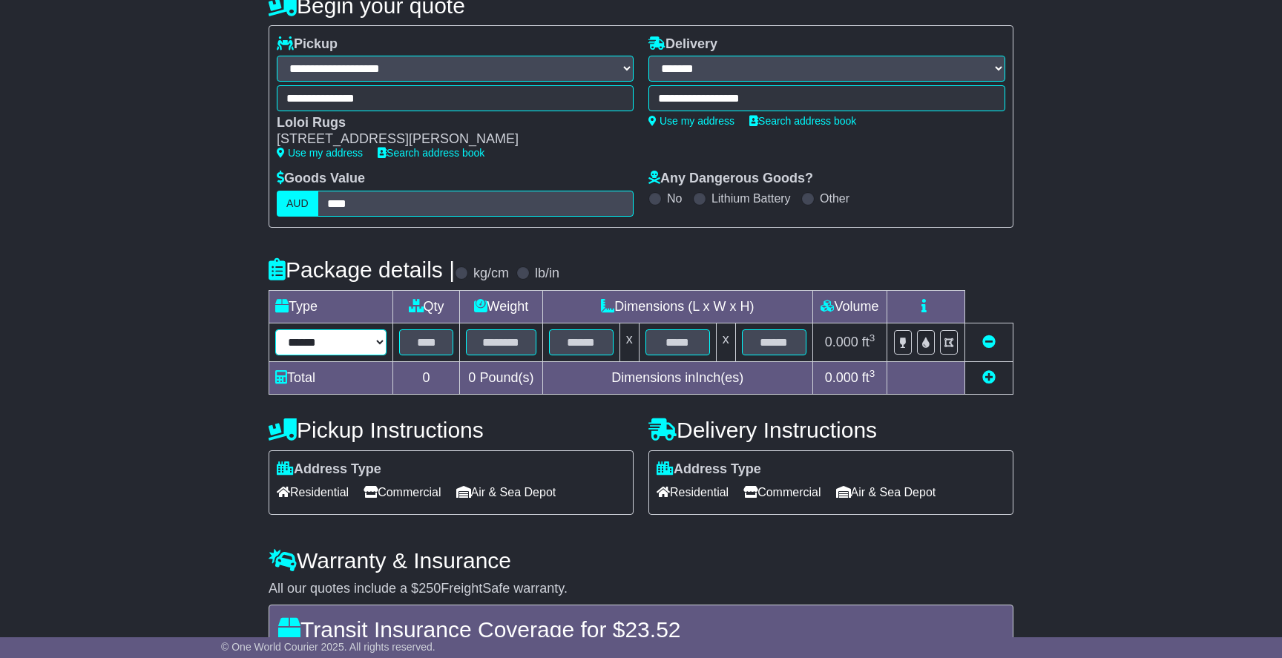  I want to click on label: kg/cm, so click(491, 274).